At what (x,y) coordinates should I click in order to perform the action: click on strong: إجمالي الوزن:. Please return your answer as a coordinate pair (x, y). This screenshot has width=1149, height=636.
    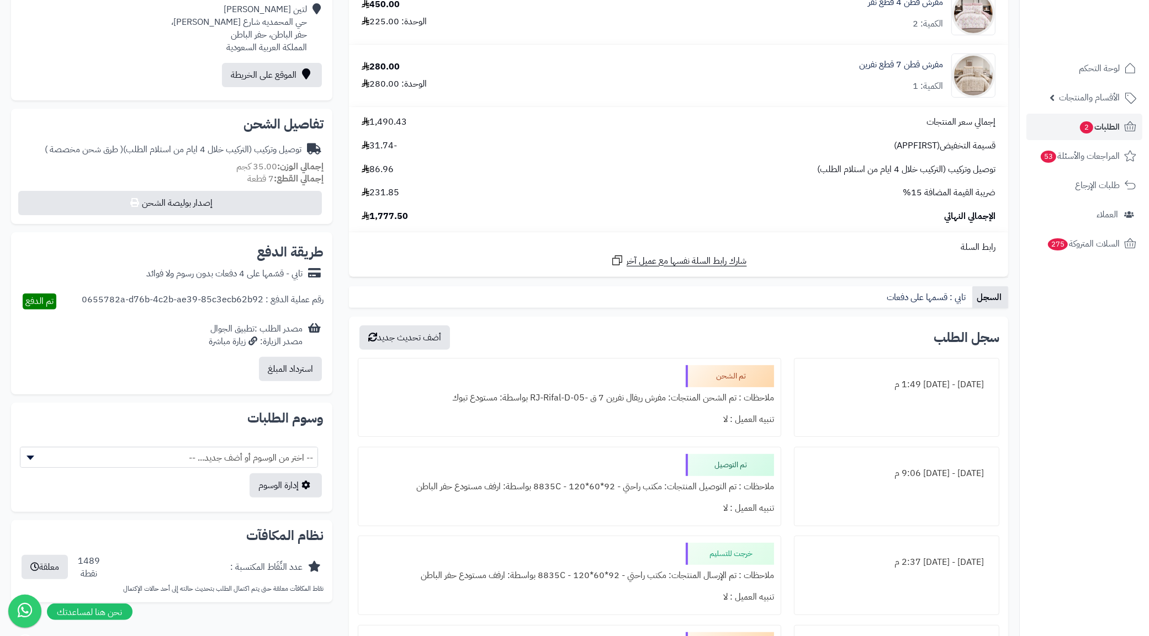
    Looking at the image, I should click on (300, 167).